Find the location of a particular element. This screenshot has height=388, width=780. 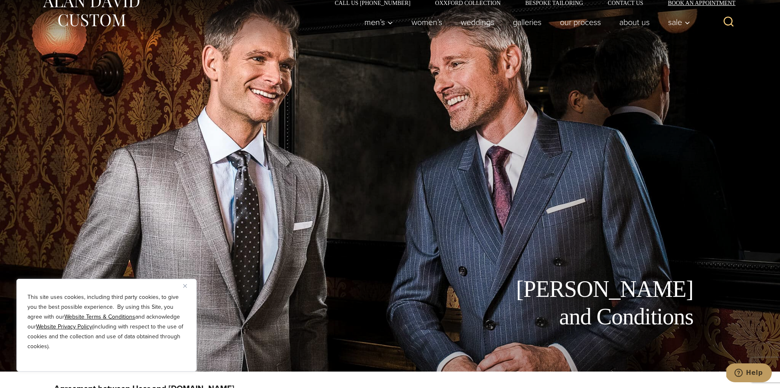

button: Men’s sub menu toggle is located at coordinates (379, 22).